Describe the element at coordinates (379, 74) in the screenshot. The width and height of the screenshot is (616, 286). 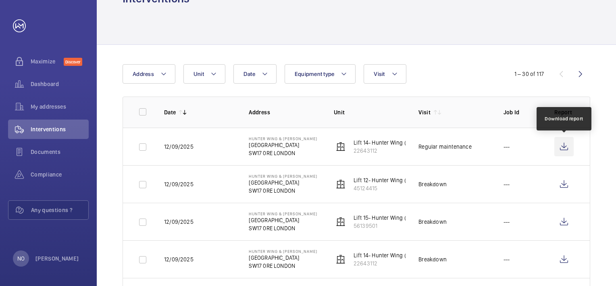
I see `span: Visit` at that location.